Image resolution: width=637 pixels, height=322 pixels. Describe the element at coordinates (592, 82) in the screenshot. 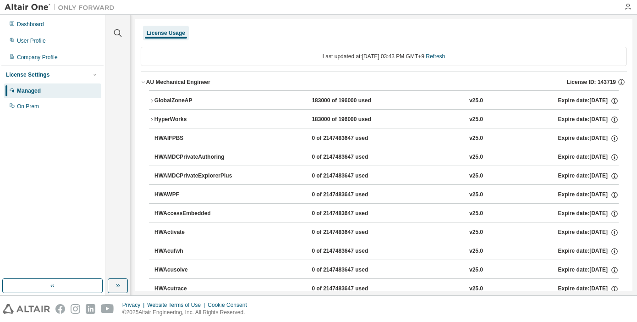

I see `span: License ID: 143719` at that location.